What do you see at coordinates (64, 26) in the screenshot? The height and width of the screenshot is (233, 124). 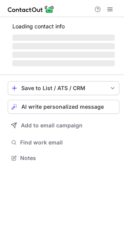 I see `p: Loading contact info` at bounding box center [64, 26].